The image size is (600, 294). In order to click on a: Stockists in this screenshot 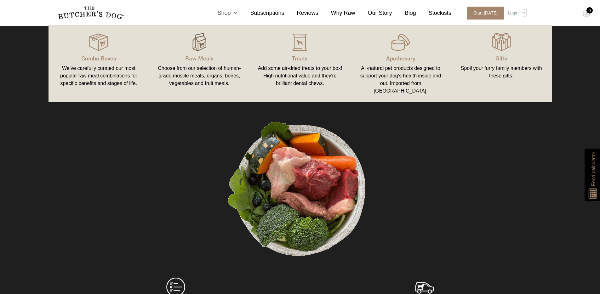, I will do `click(434, 13)`.